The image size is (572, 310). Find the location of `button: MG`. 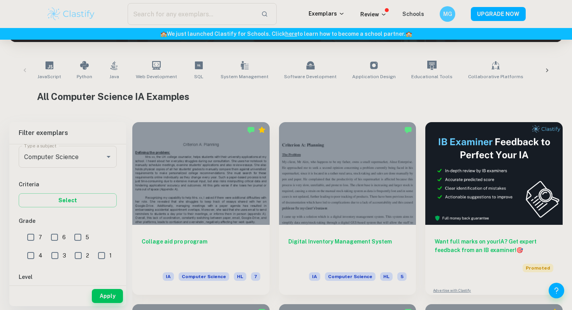

button: MG is located at coordinates (447, 14).